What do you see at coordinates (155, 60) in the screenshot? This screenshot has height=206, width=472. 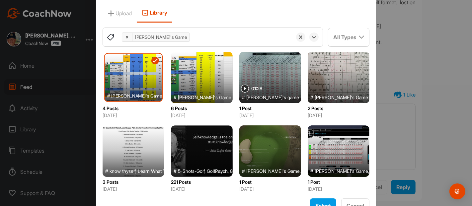 I see `img: checkmark` at bounding box center [155, 60].